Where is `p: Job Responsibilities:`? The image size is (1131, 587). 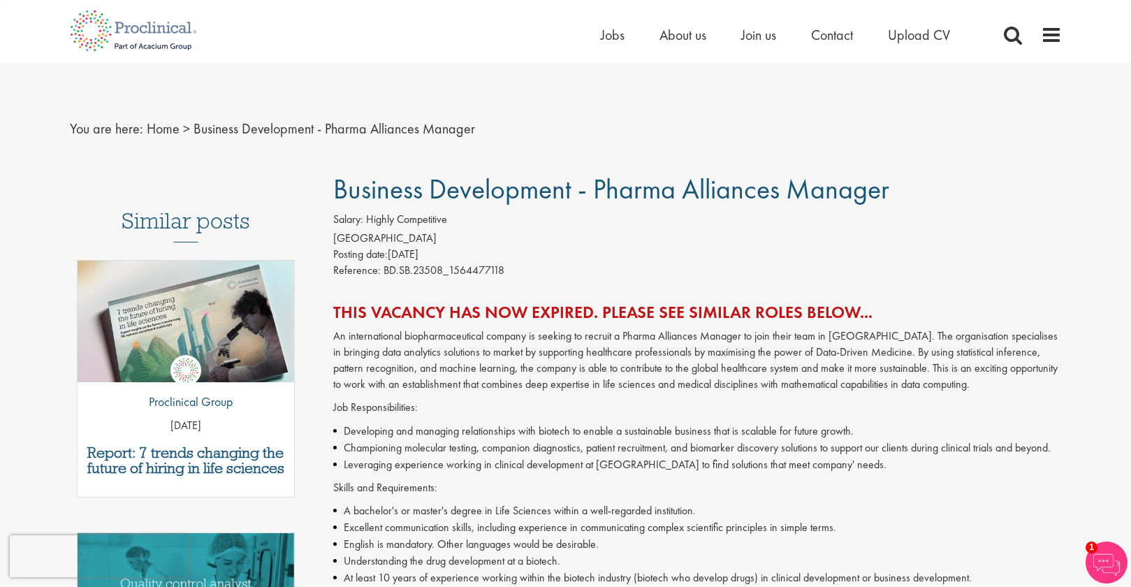 p: Job Responsibilities: is located at coordinates (697, 407).